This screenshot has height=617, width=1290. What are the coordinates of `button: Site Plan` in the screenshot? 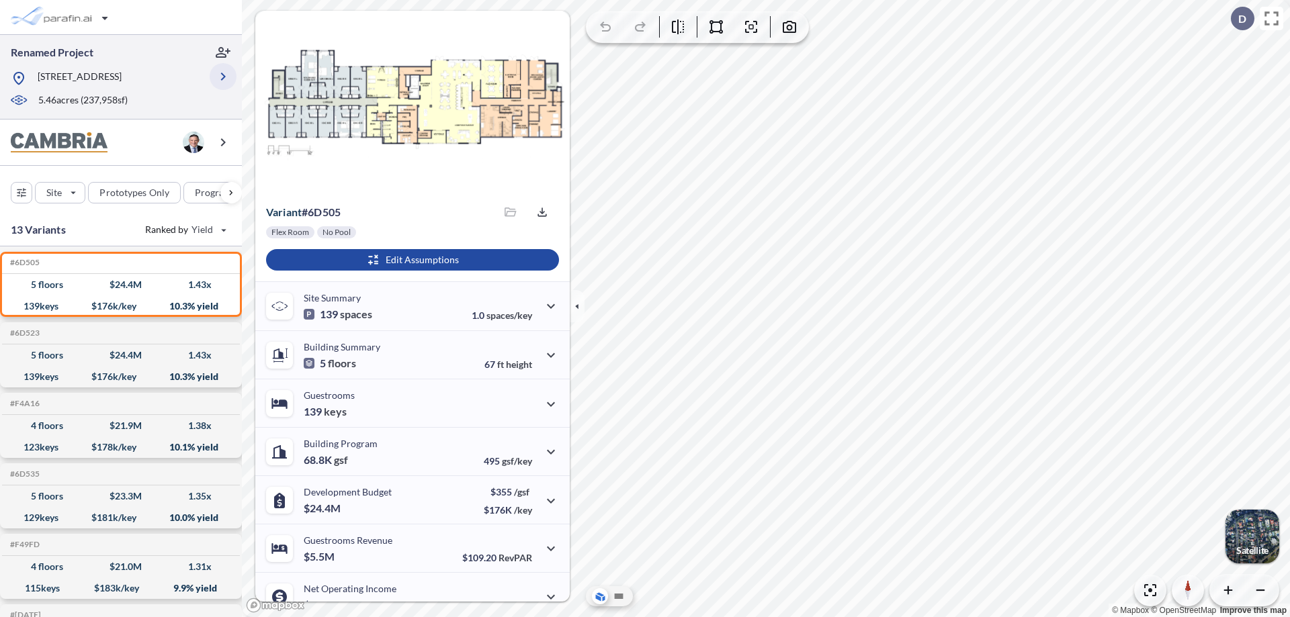 It's located at (619, 596).